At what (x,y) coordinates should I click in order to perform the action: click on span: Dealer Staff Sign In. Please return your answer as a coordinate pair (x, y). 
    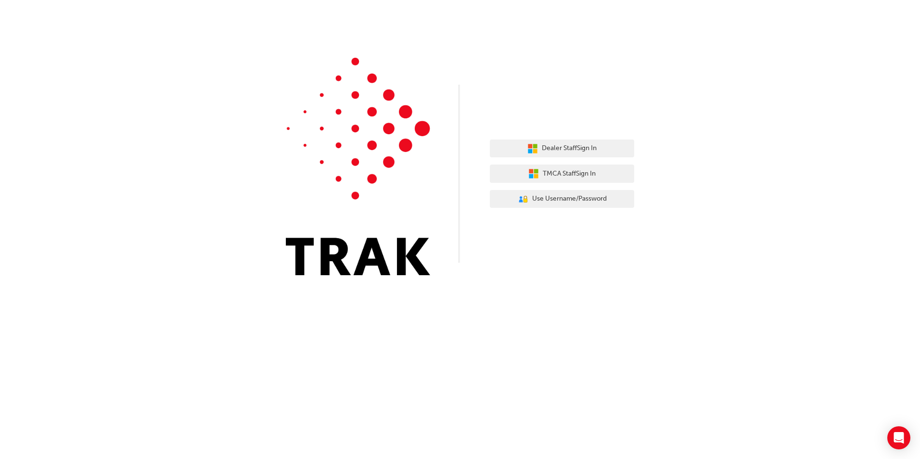
    Looking at the image, I should click on (569, 148).